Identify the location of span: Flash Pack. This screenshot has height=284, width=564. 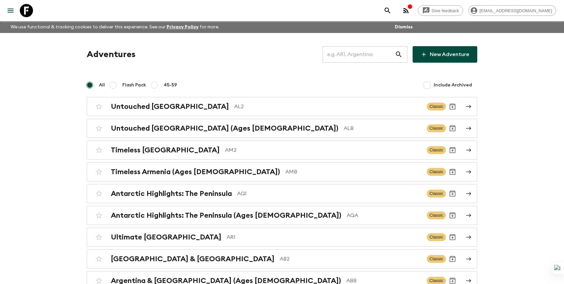
(134, 85).